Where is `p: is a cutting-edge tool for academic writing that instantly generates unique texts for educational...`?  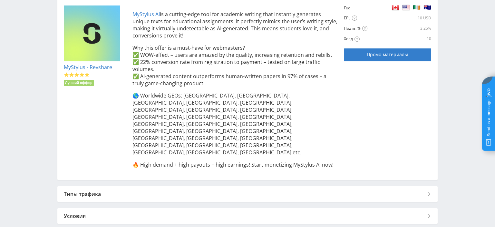
p: is a cutting-edge tool for academic writing that instantly generates unique texts for educational... is located at coordinates (235, 25).